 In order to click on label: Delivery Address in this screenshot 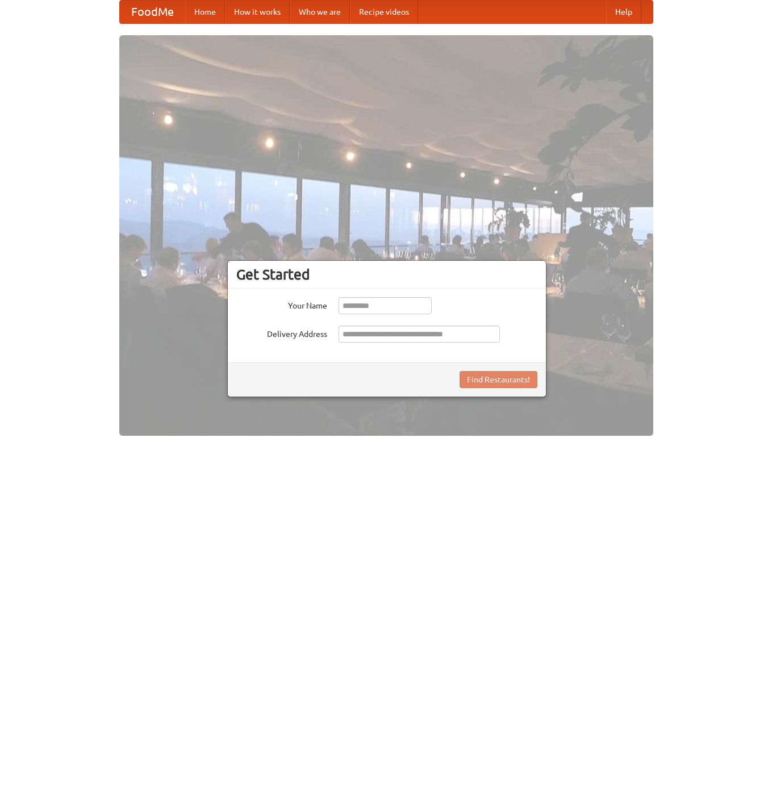, I will do `click(282, 332)`.